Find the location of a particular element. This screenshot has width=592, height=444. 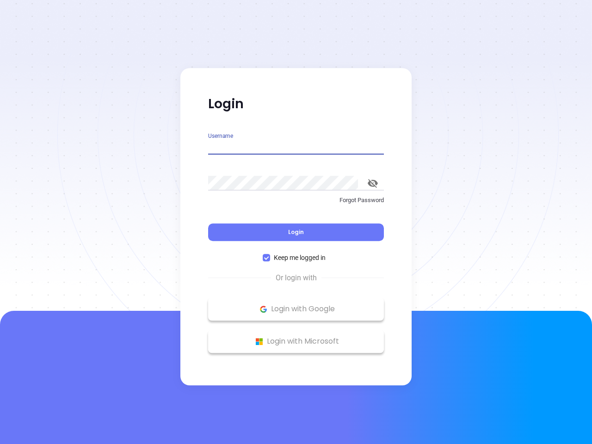

button: toggle password visibility is located at coordinates (373, 183).